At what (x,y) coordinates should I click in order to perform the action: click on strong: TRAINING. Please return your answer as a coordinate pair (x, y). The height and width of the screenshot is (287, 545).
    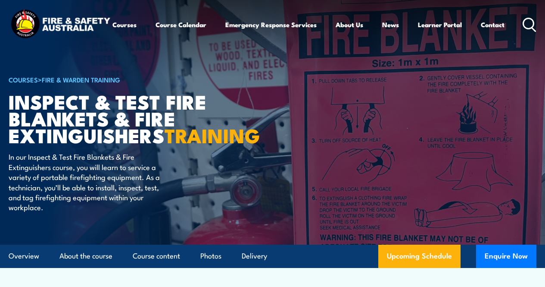
    Looking at the image, I should click on (212, 134).